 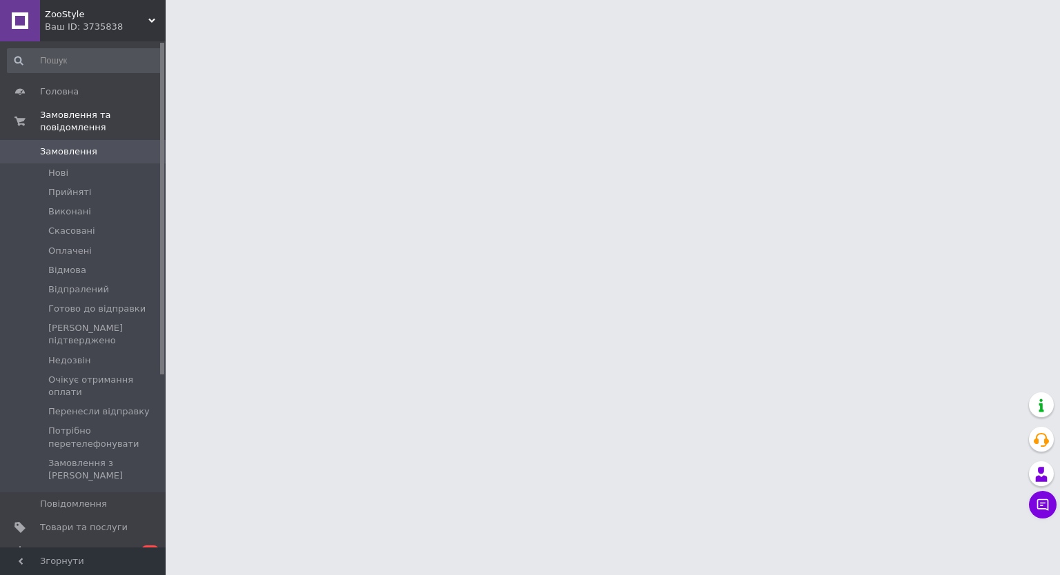 What do you see at coordinates (105, 386) in the screenshot?
I see `span: Очікує отримання оплати` at bounding box center [105, 386].